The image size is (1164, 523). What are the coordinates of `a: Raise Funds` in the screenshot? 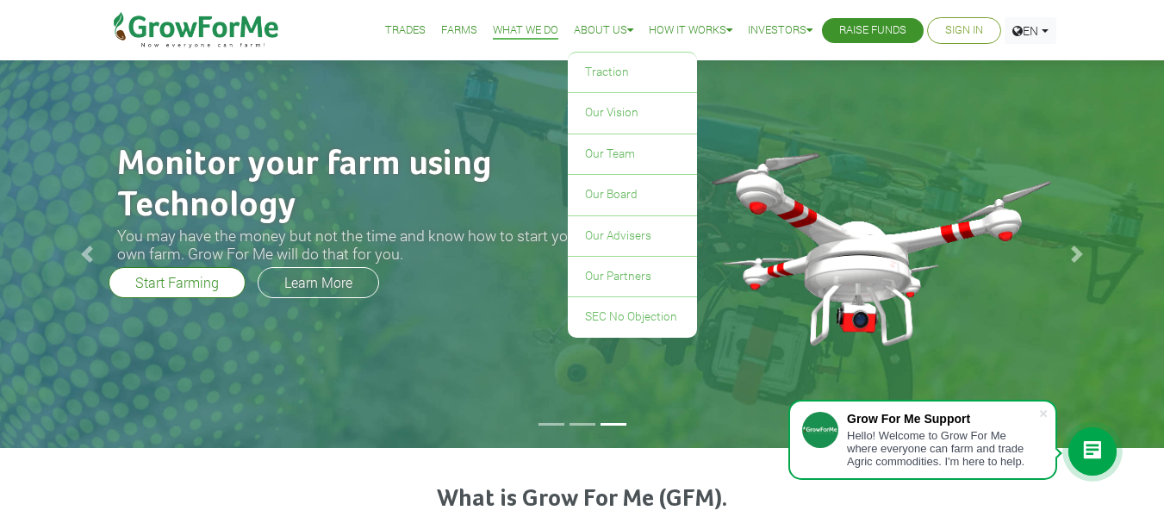 It's located at (873, 30).